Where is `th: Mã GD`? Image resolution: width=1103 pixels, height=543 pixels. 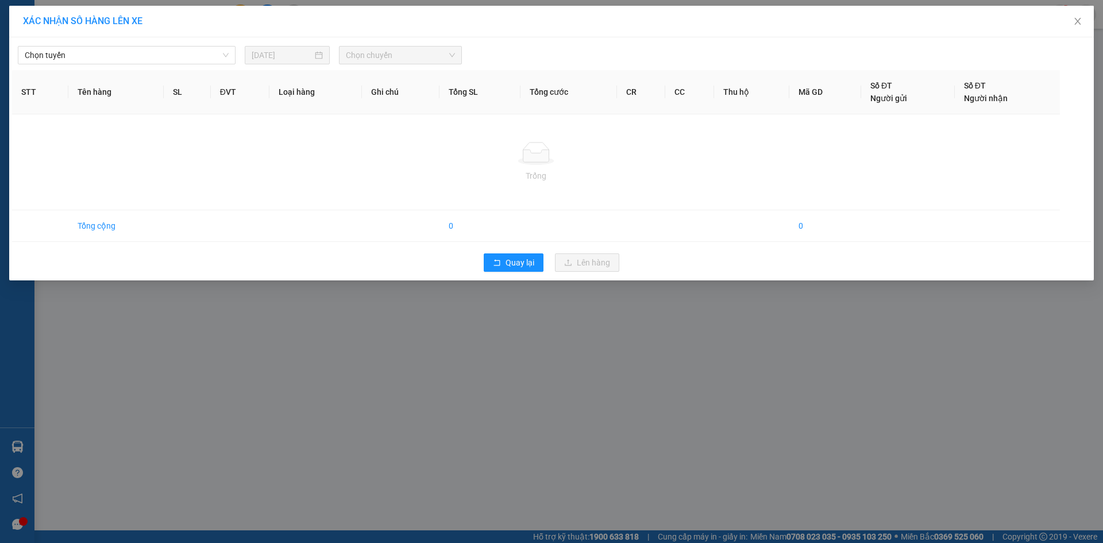
th: Mã GD is located at coordinates (825, 92).